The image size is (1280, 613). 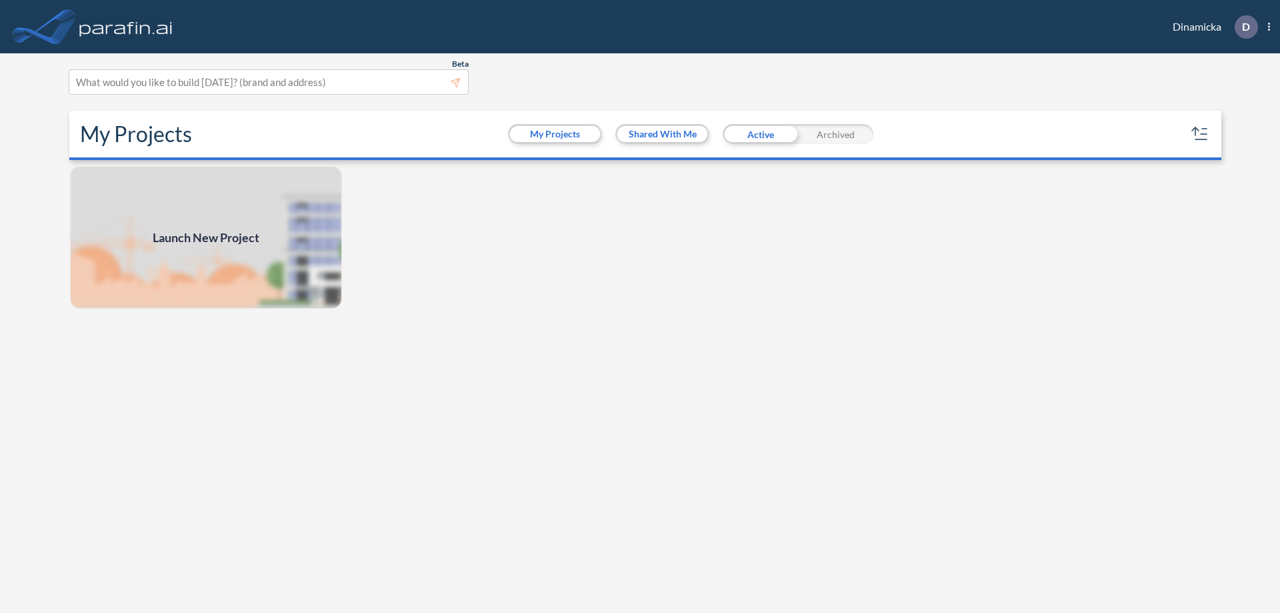 I want to click on span: Beta, so click(x=460, y=64).